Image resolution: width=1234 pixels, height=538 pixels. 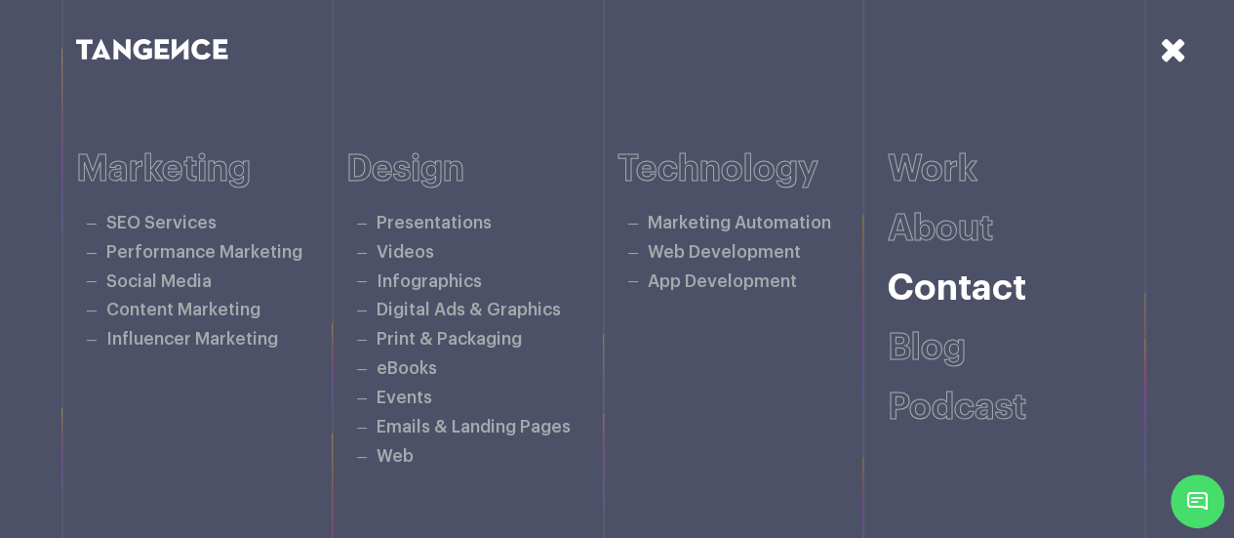 What do you see at coordinates (192, 339) in the screenshot?
I see `a: Influencer Marketing` at bounding box center [192, 339].